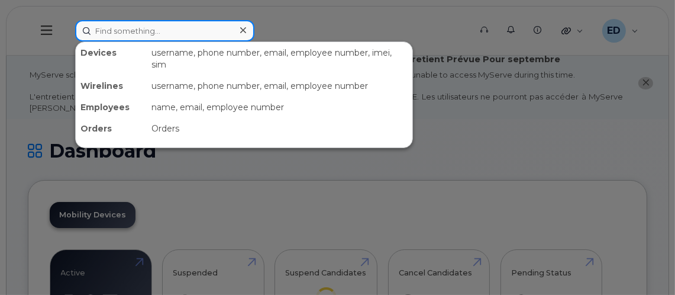  I want to click on div: Devices, so click(111, 59).